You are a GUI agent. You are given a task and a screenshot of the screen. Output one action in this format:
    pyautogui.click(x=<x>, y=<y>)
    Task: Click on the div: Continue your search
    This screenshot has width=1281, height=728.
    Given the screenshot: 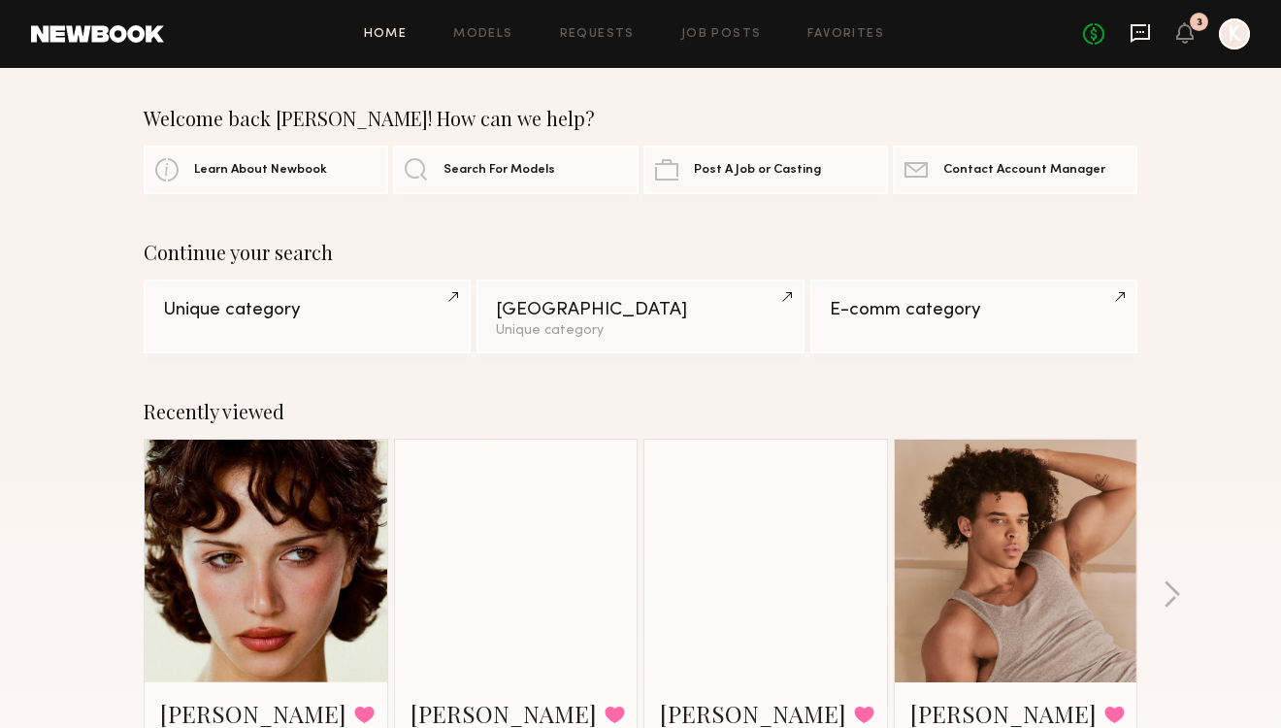 What is the action you would take?
    pyautogui.click(x=641, y=252)
    